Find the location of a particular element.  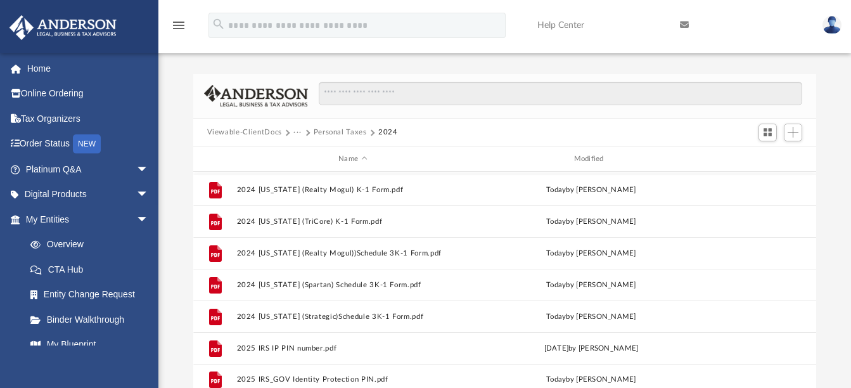

a: Tax Organizers is located at coordinates (88, 119).